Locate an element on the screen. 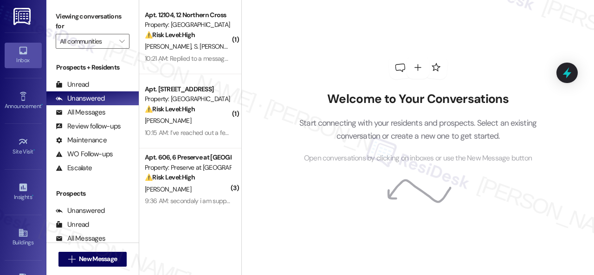 This screenshot has width=594, height=275. div: Review follow-ups is located at coordinates (88, 126).